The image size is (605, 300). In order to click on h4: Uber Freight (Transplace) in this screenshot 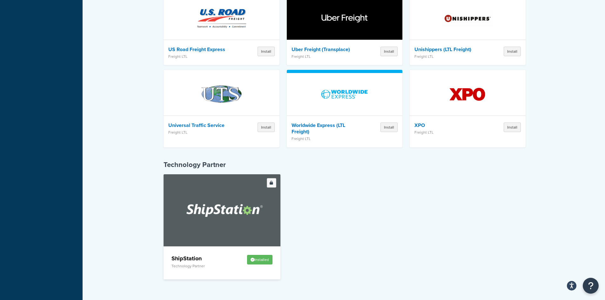, I will do `click(324, 50)`.